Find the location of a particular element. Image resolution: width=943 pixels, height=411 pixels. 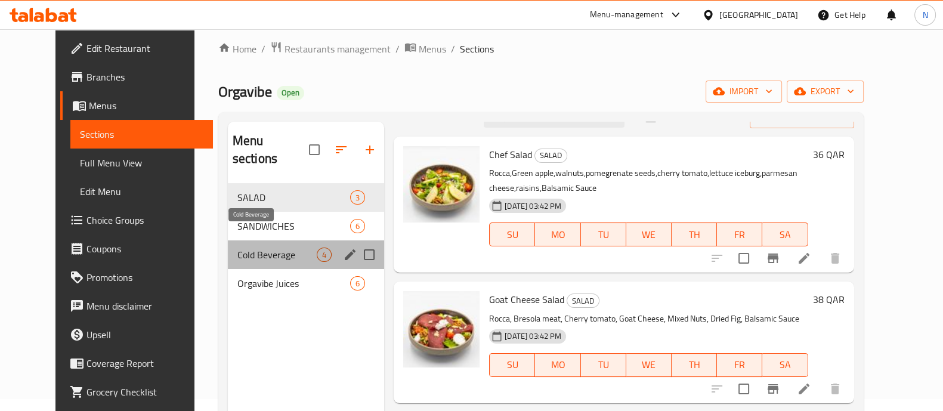

div: Orgavibe Juices6 is located at coordinates (306, 283).